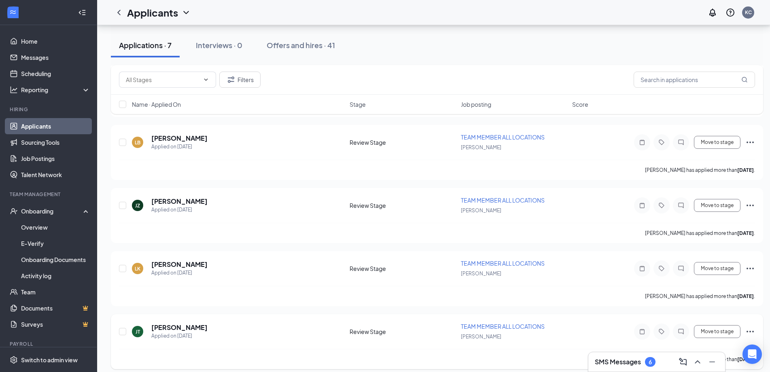 The height and width of the screenshot is (372, 770). I want to click on div: LB, so click(138, 142).